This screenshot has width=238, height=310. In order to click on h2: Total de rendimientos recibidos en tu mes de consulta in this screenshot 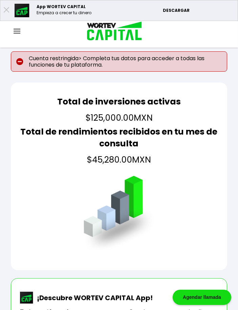, I will do `click(119, 138)`.